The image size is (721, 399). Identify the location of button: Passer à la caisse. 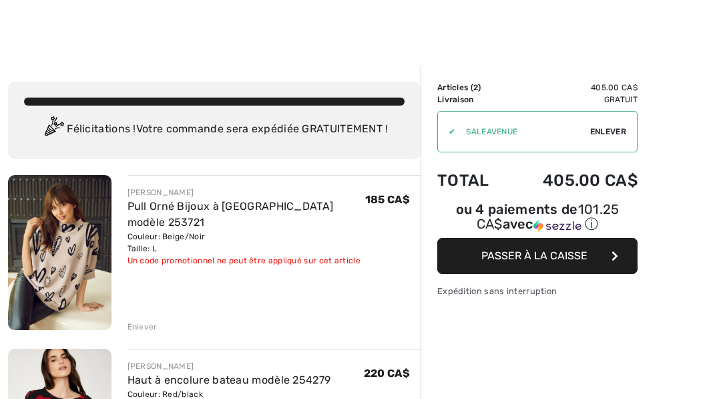
(537, 256).